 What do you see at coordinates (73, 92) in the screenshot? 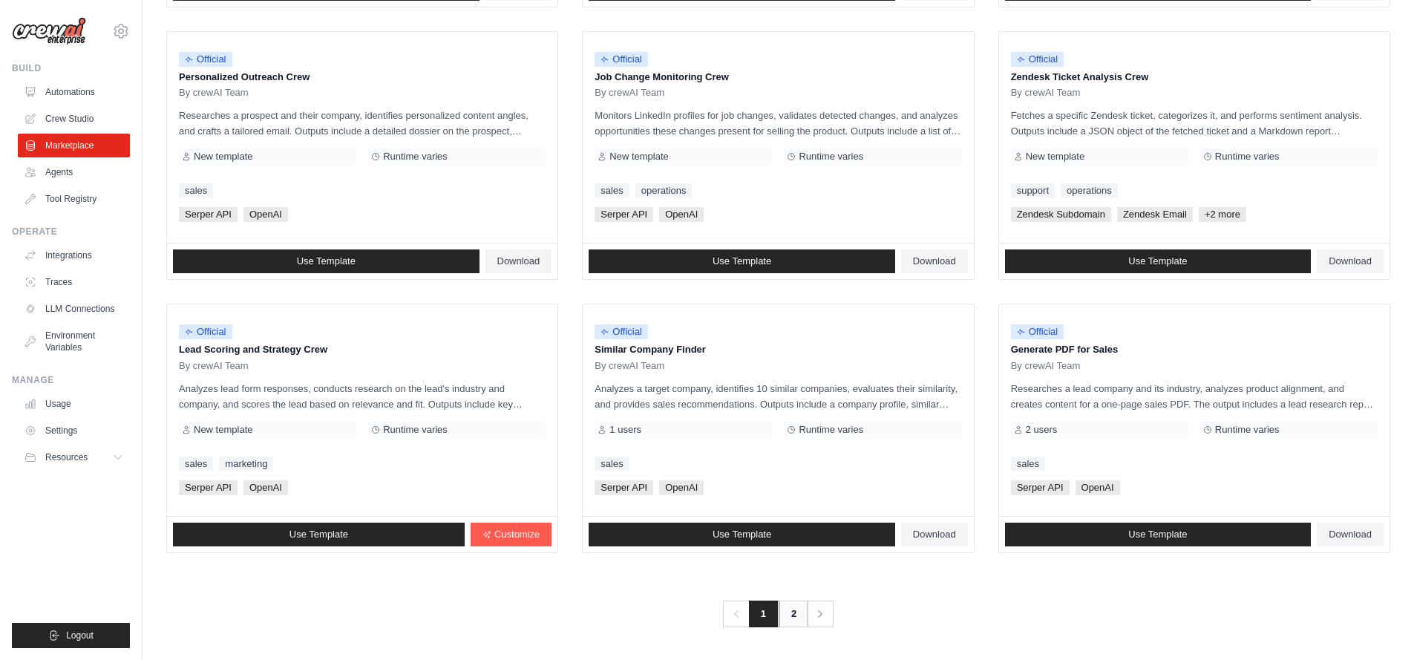
I see `a: Automations` at bounding box center [73, 92].